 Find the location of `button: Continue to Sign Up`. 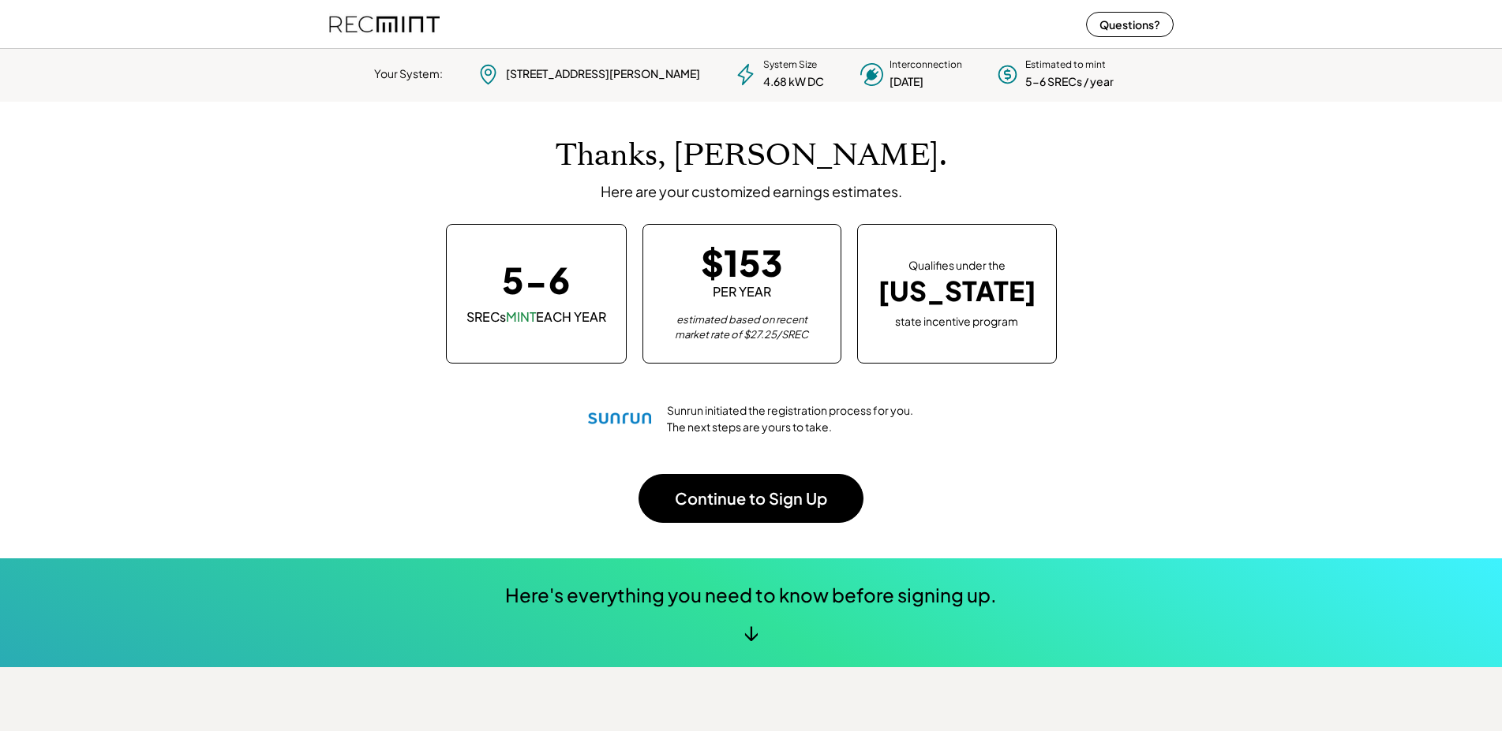

button: Continue to Sign Up is located at coordinates (750, 499).